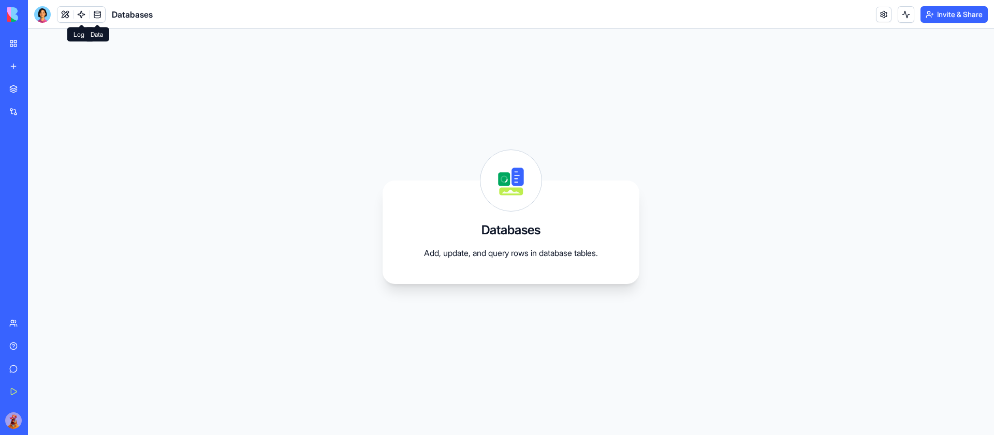  I want to click on img: logo, so click(39, 14).